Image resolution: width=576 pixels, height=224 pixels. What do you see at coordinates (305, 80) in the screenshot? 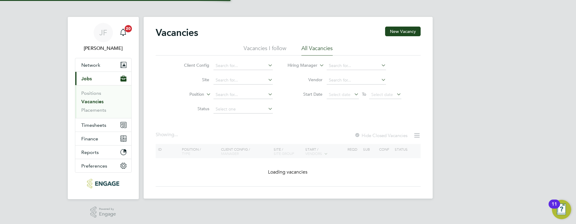
I see `label: Vendor` at bounding box center [305, 80].